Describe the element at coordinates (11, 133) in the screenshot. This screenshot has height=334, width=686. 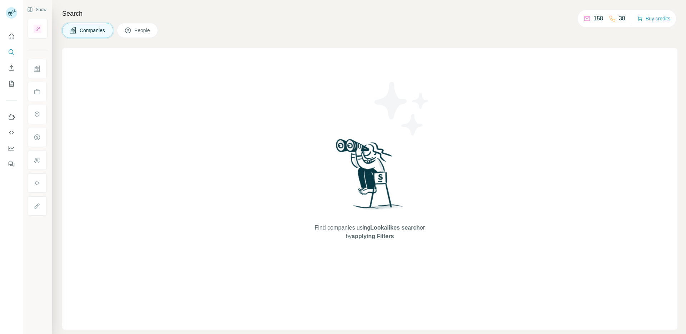
I see `button: Use Surfe API` at that location.